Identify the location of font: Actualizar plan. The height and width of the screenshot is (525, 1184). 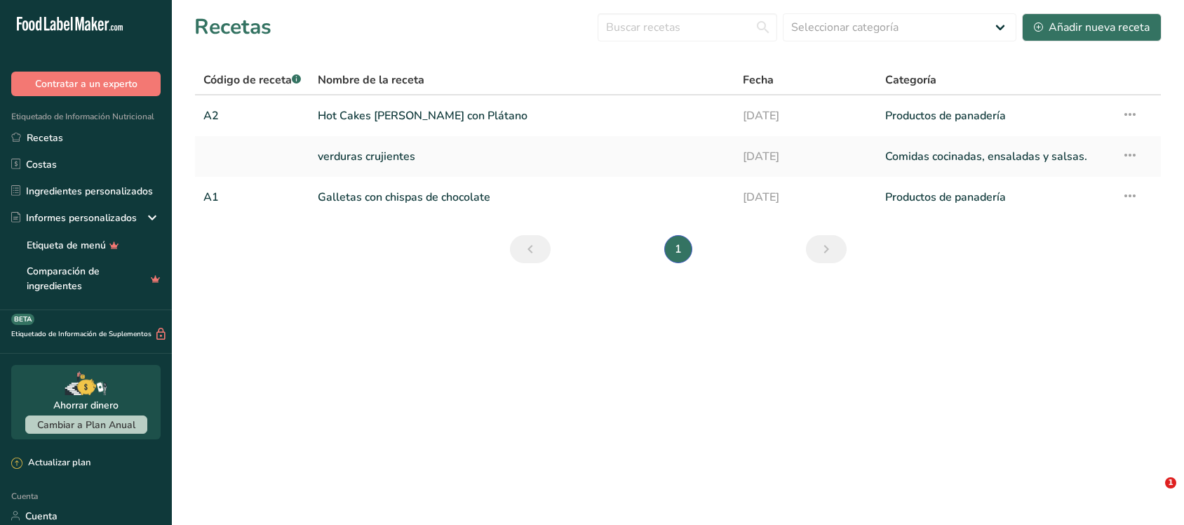
(59, 462).